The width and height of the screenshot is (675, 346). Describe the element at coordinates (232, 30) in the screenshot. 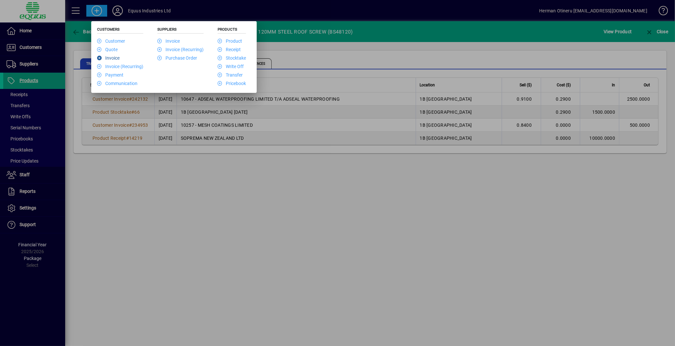

I see `h5: Products` at that location.